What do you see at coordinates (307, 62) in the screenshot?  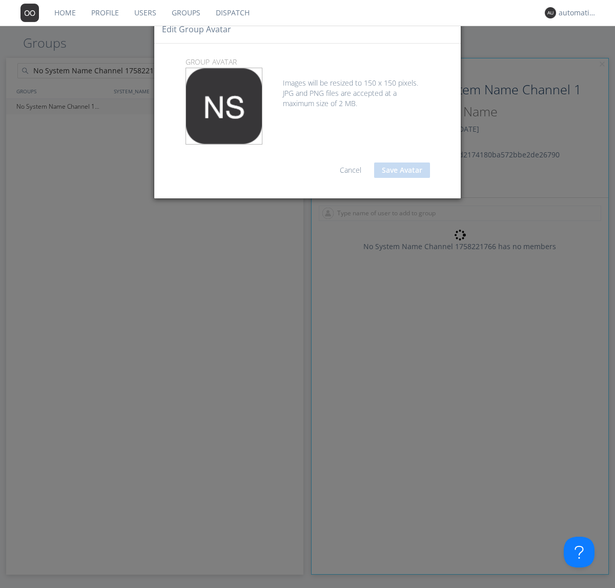 I see `p: group Avatar` at bounding box center [307, 62].